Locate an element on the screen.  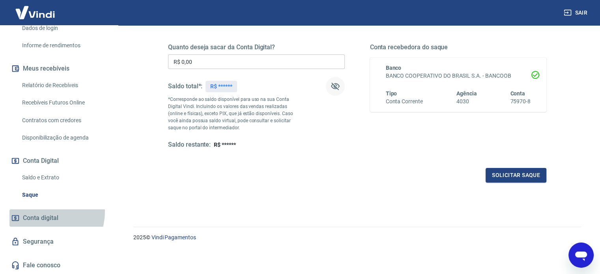
span: Conta digital is located at coordinates (41, 218).